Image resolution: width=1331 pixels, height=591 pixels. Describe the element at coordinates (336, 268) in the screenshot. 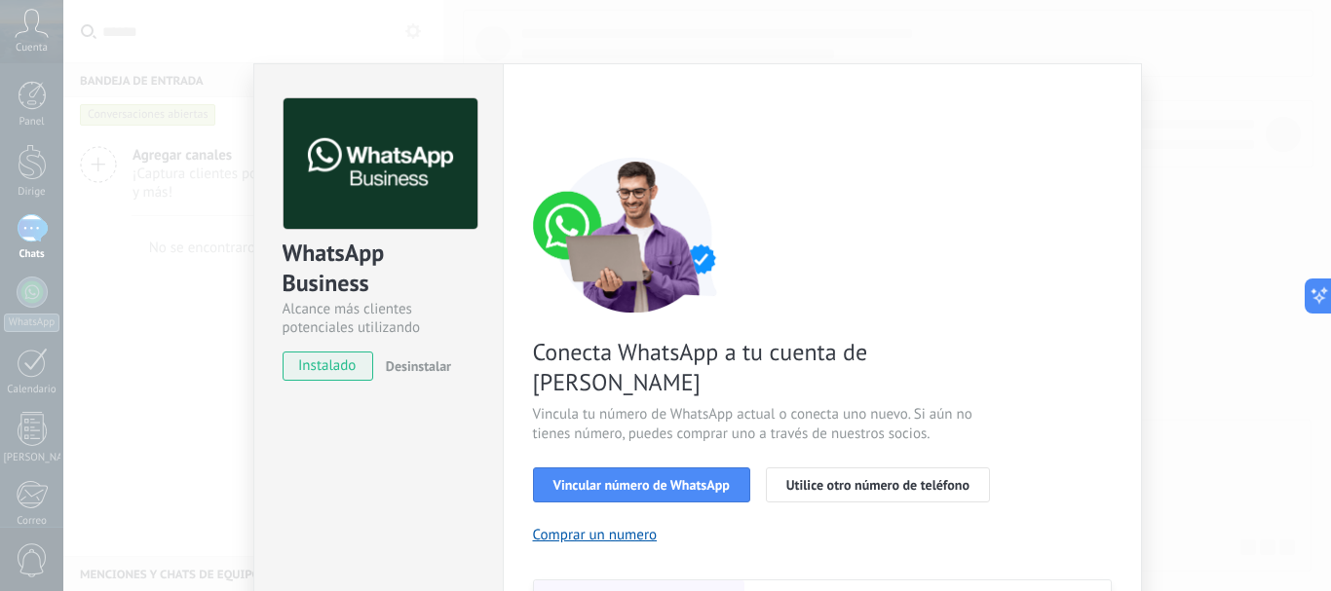

I see `font: WhatsApp Business` at that location.